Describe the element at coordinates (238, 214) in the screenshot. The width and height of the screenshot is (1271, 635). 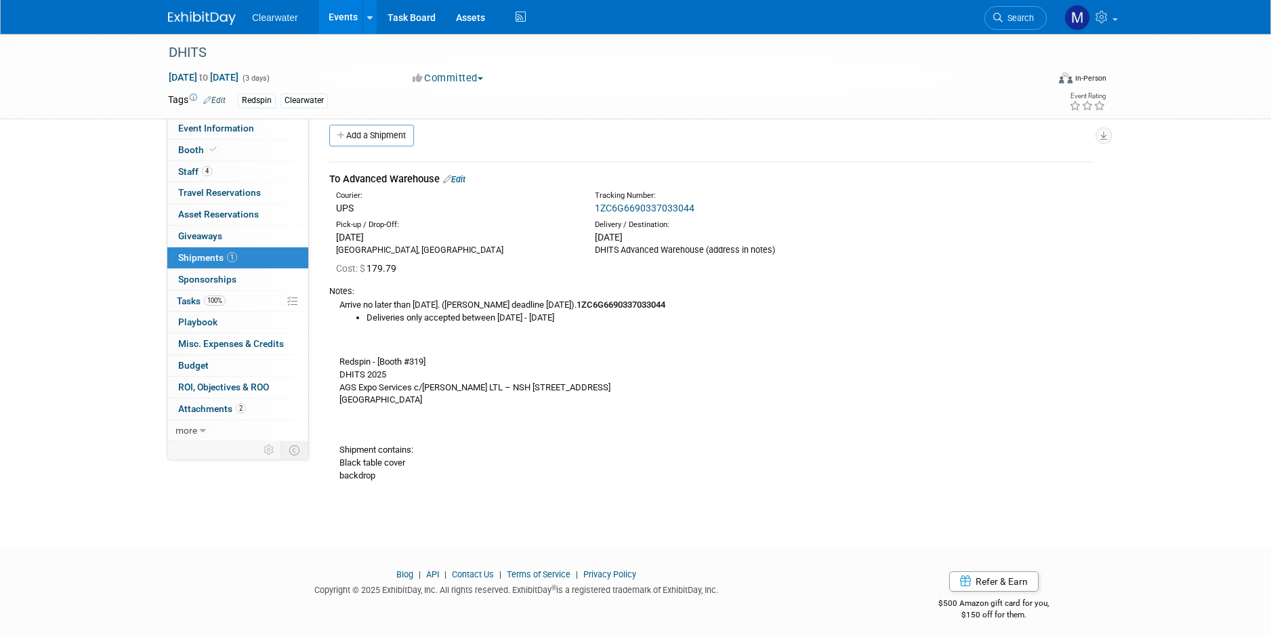
I see `a: Asset Reservations` at that location.